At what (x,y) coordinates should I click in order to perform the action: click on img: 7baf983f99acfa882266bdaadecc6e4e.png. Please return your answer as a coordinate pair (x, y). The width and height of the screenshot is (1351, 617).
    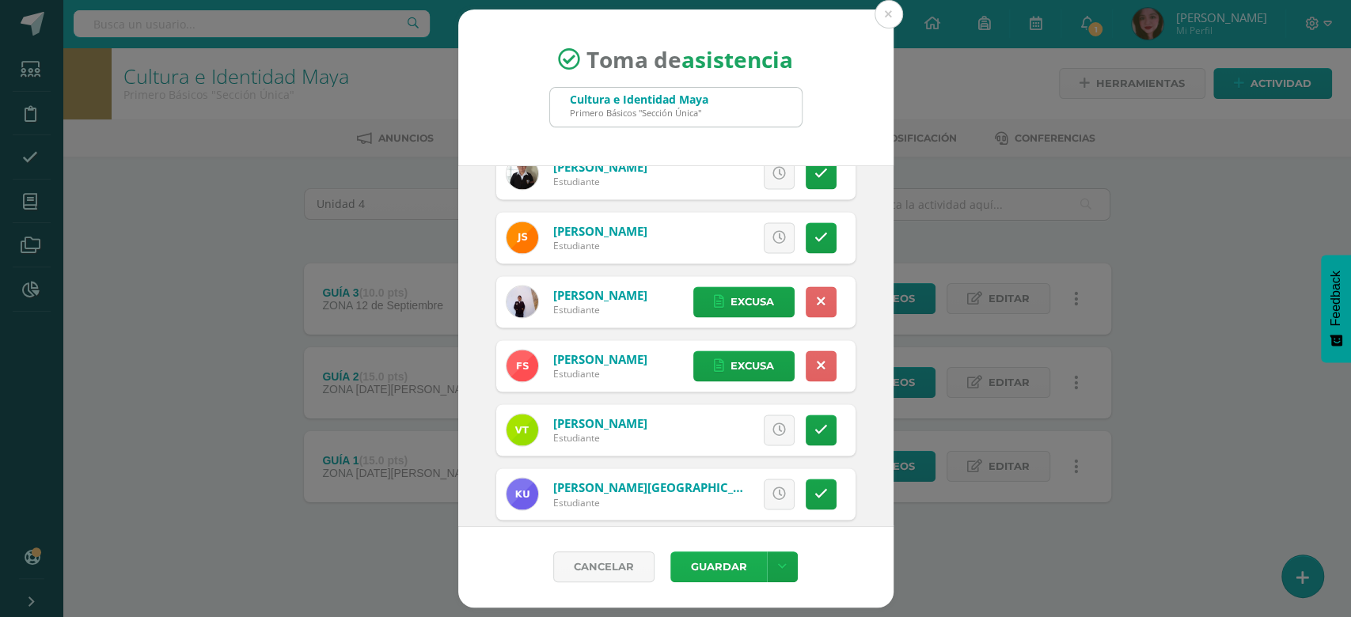
    Looking at the image, I should click on (522, 494).